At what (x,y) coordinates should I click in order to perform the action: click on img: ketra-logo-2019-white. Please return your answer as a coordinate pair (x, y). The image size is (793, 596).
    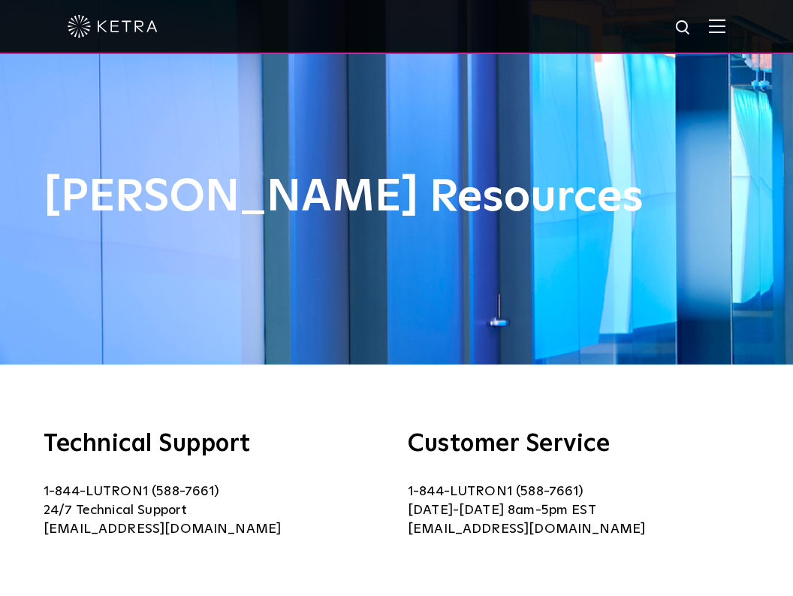
    Looking at the image, I should click on (113, 26).